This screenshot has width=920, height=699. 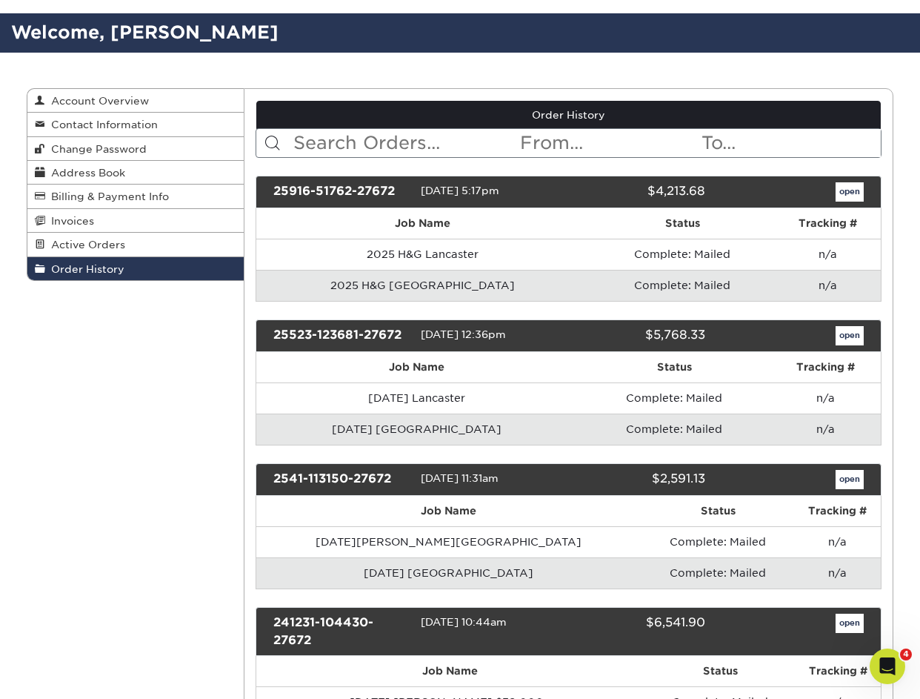 I want to click on div: 25523-123681-27672, so click(x=342, y=336).